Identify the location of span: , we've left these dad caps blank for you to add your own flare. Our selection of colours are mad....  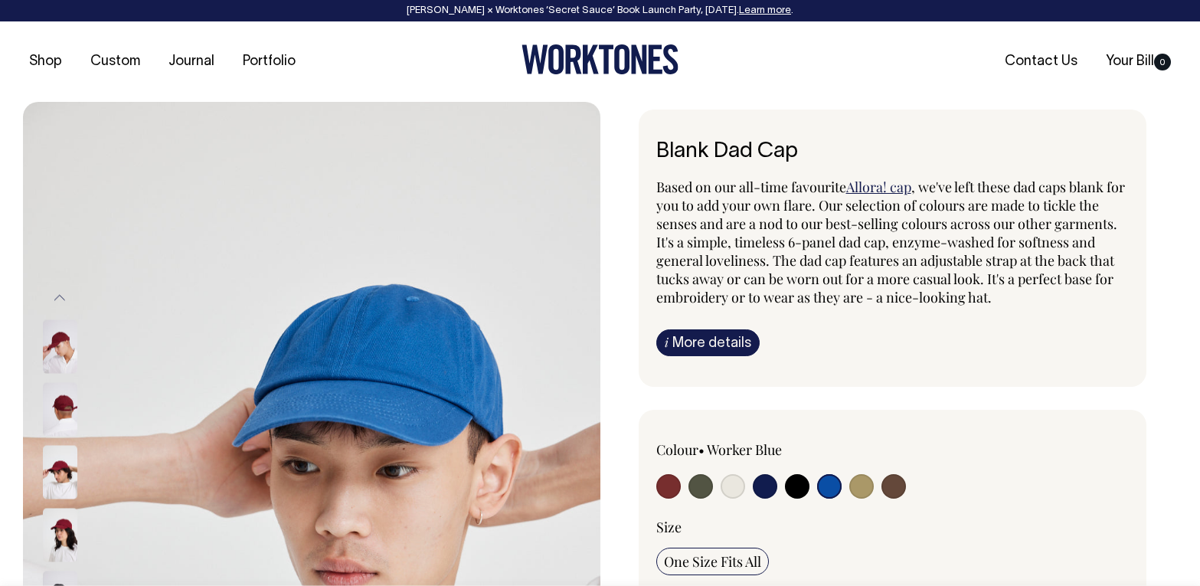
(891, 242).